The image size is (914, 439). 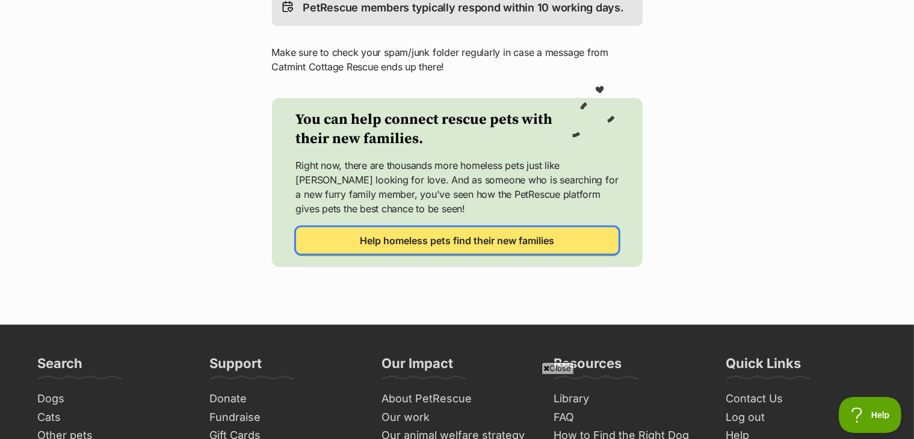 What do you see at coordinates (113, 417) in the screenshot?
I see `a: Cats` at bounding box center [113, 417].